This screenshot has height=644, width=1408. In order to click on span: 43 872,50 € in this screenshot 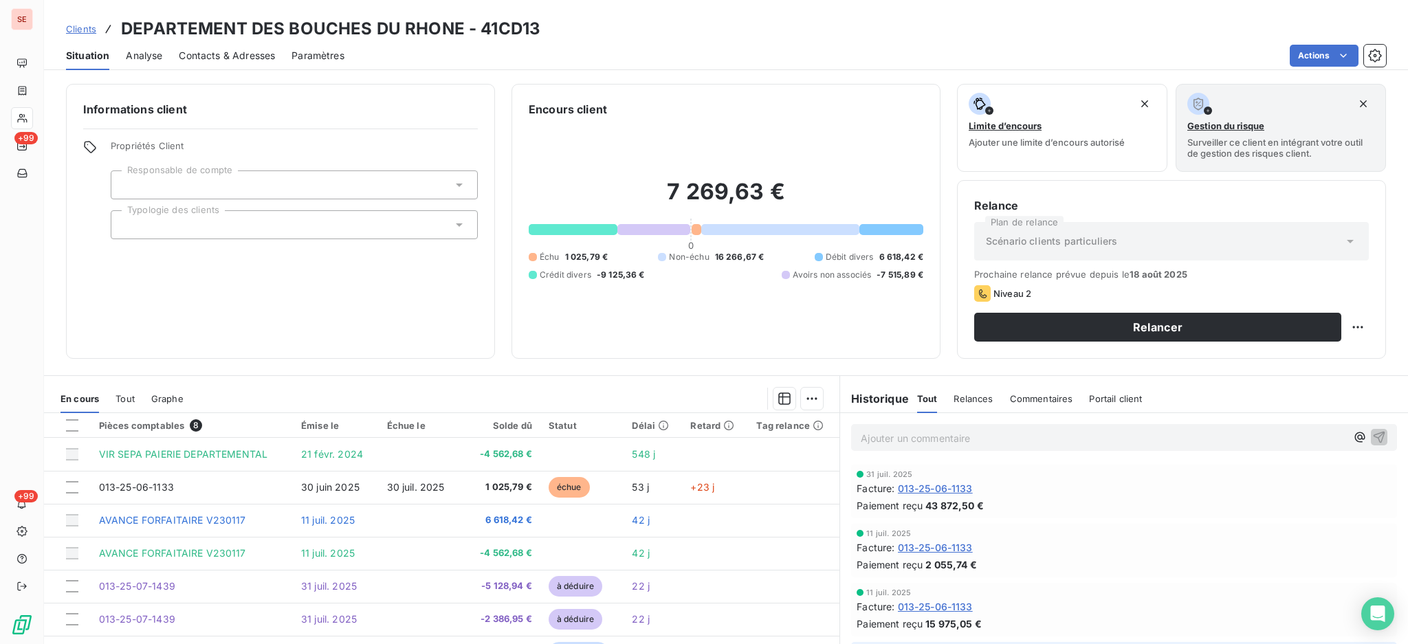, I will do `click(954, 505)`.